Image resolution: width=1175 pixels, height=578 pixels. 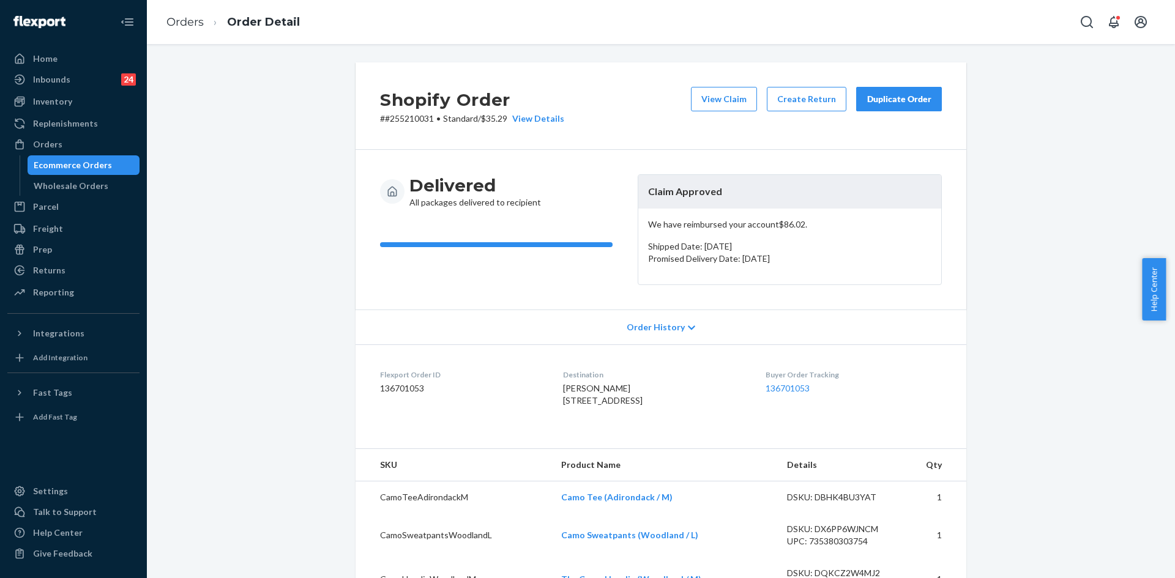 What do you see at coordinates (617, 497) in the screenshot?
I see `a: Camo Tee (Adirondack / M)` at bounding box center [617, 497].